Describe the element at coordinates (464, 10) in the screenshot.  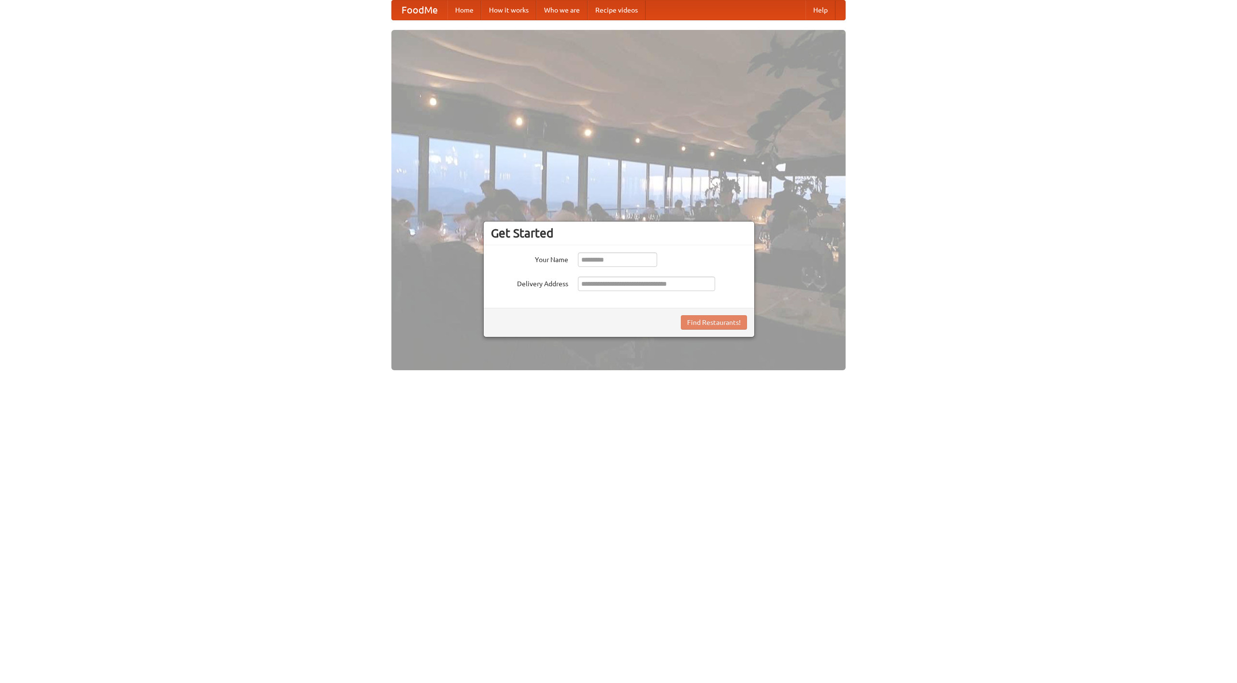
I see `a: Home` at that location.